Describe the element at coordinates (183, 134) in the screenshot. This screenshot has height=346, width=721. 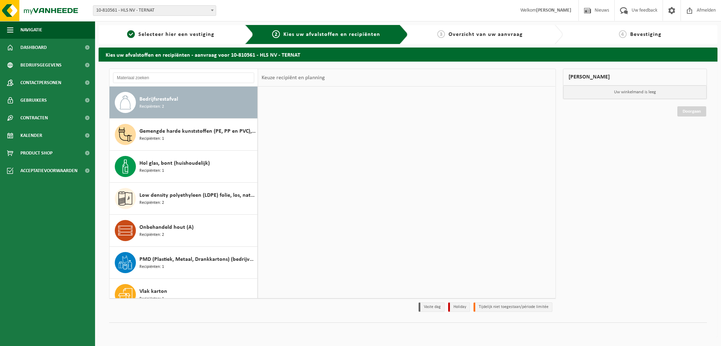
I see `button: Gemengde harde kunststoffen (PE, PP en PVC), recycleerbaar (industrieel) Recipiënten: 1` at that location.